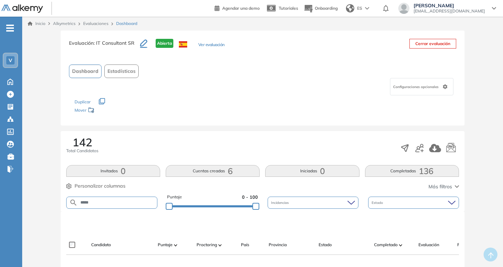 This screenshot has width=503, height=267. I want to click on span: Proctoring, so click(207, 245).